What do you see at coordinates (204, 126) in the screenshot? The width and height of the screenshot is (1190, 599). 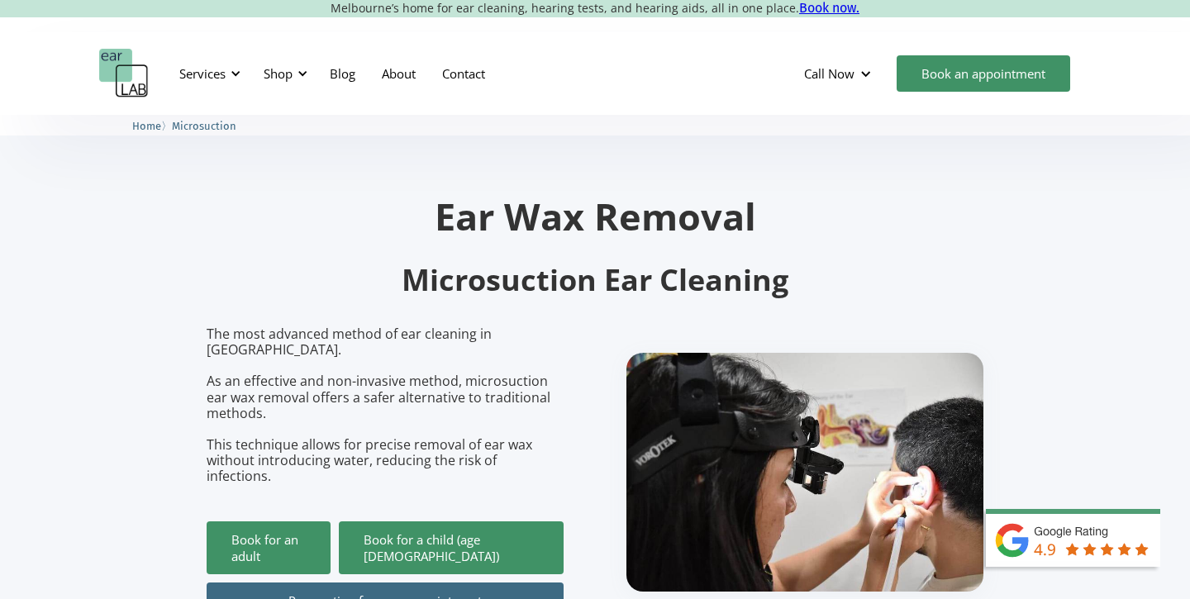 I see `span: Microsuction` at bounding box center [204, 126].